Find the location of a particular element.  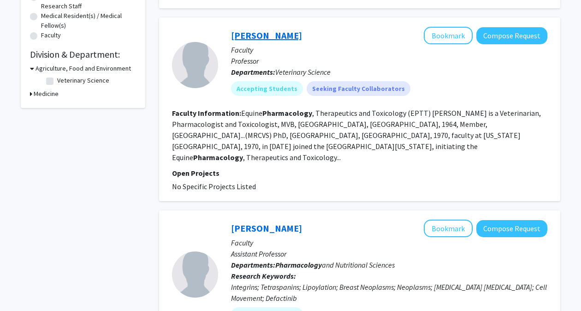

button: Add Thomas Tobin to Bookmarks is located at coordinates (449, 36).